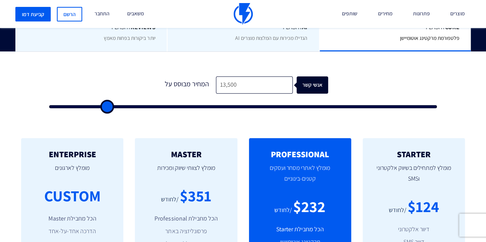 This screenshot has height=242, width=486. What do you see at coordinates (72, 196) in the screenshot?
I see `div: CUSTOM` at bounding box center [72, 196].